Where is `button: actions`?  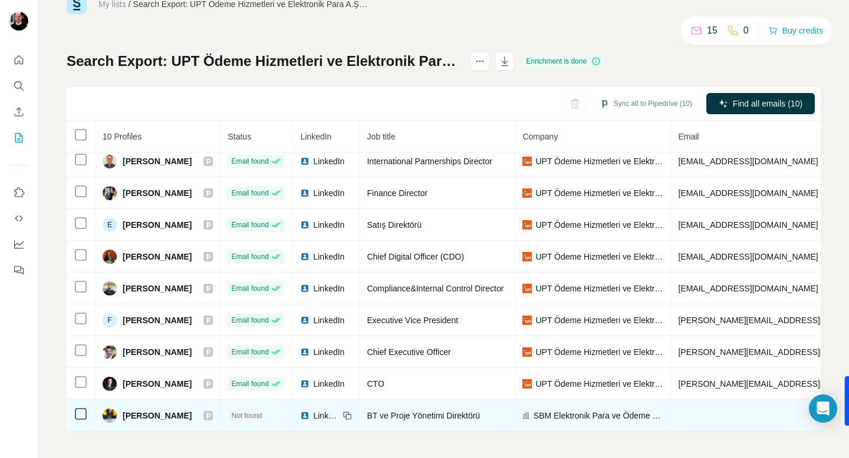 button: actions is located at coordinates (480, 61).